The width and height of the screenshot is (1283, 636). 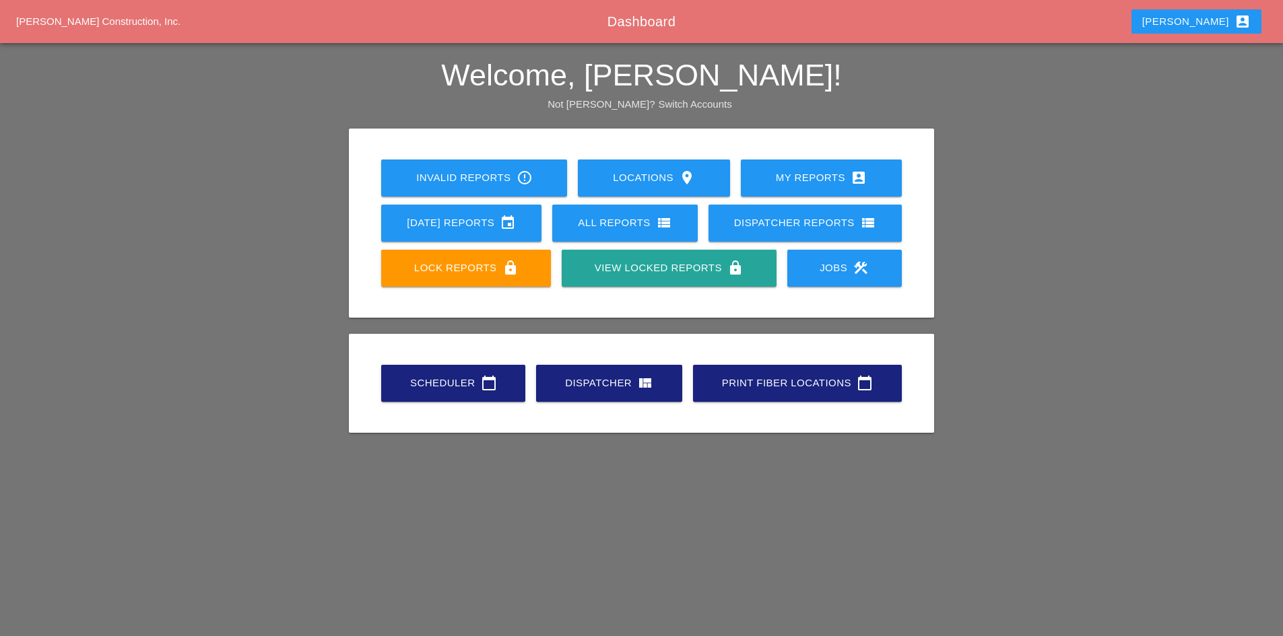 What do you see at coordinates (860, 268) in the screenshot?
I see `i: construction` at bounding box center [860, 268].